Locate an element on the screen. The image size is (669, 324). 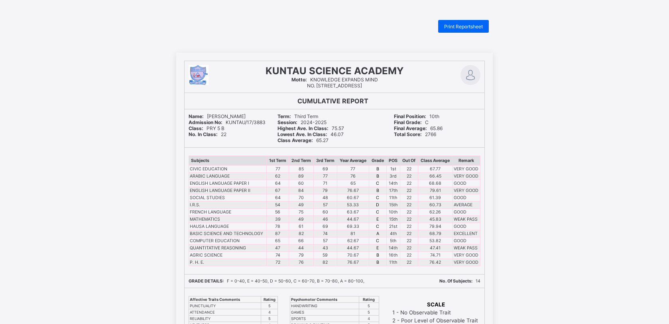
td: 72 is located at coordinates (278, 262).